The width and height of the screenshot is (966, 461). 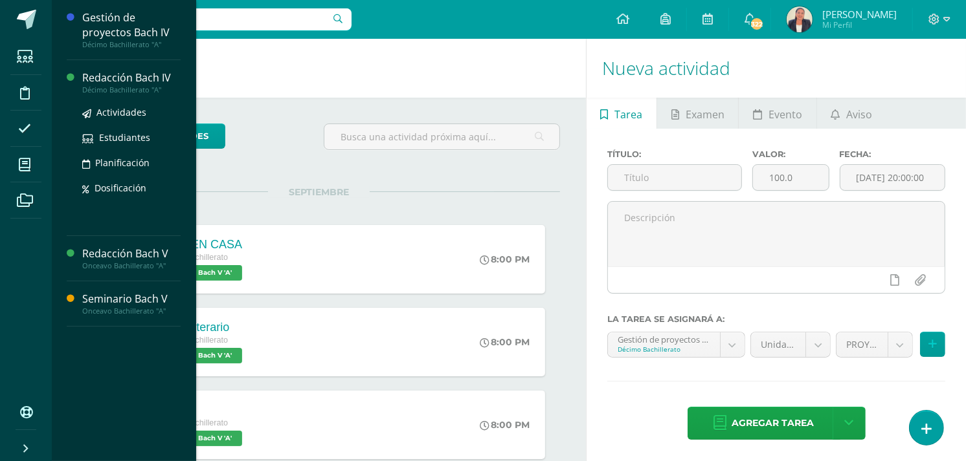 I want to click on a: PROYECTO (20.0%), so click(x=874, y=345).